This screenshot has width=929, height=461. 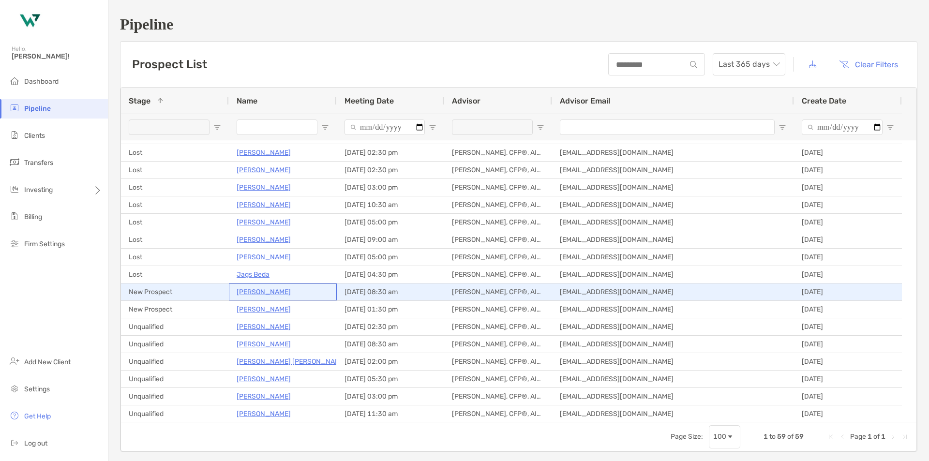 I want to click on input: Create Date Filter Input, so click(x=842, y=127).